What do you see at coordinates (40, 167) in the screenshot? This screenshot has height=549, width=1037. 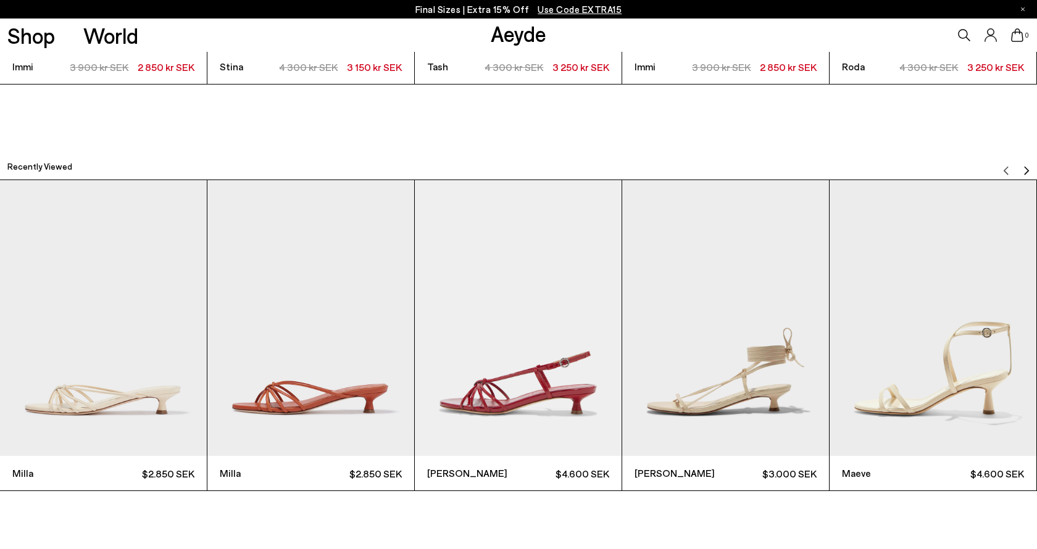 I see `h2: Recently Viewed` at bounding box center [40, 167].